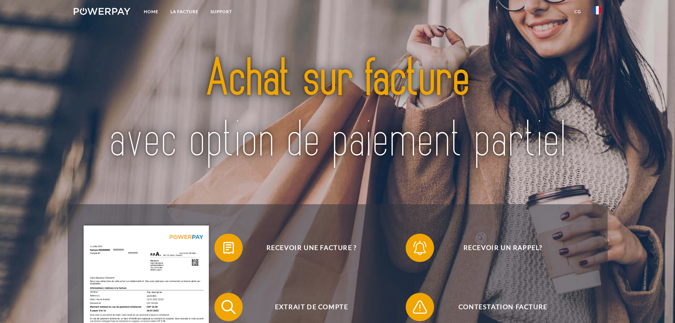  What do you see at coordinates (311, 248) in the screenshot?
I see `span: Recevoir une facture ?` at bounding box center [311, 248].